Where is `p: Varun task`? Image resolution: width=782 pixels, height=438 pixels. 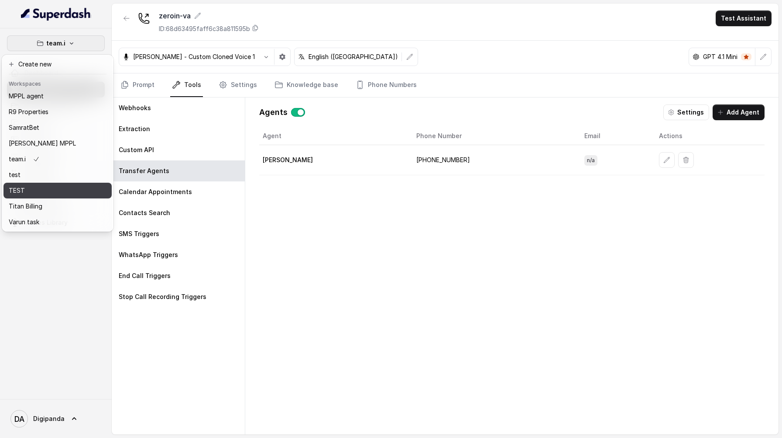 p: Varun task is located at coordinates (24, 222).